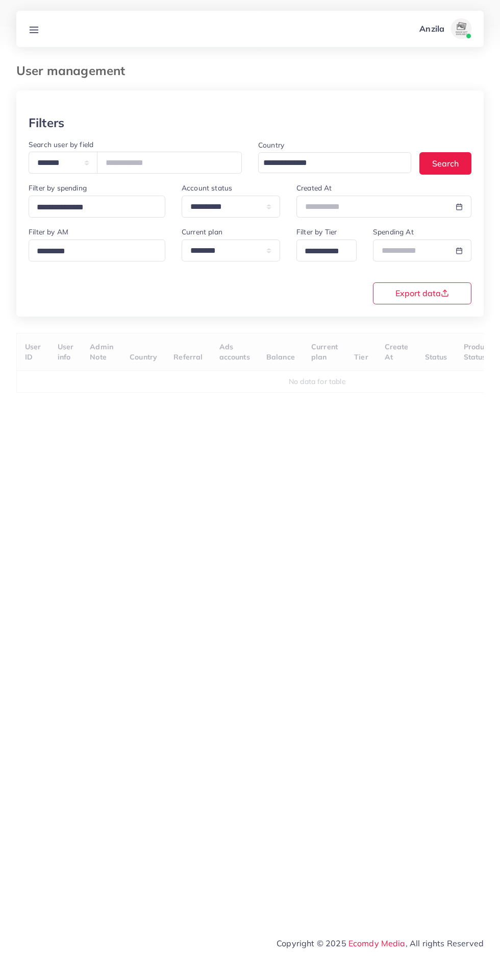  What do you see at coordinates (422, 293) in the screenshot?
I see `button: Export data` at bounding box center [422, 293].